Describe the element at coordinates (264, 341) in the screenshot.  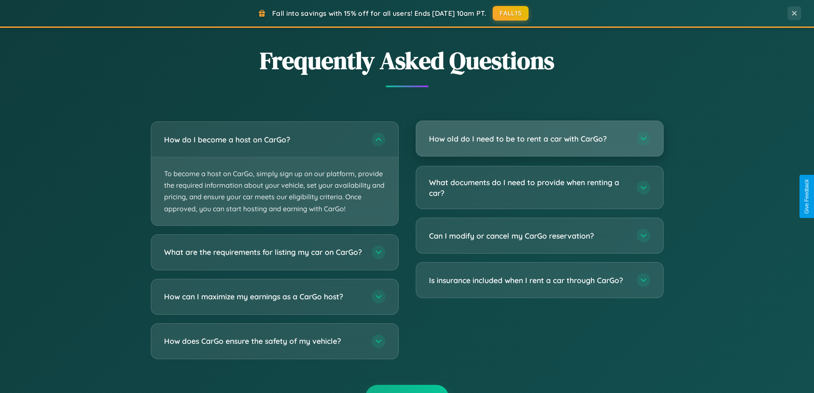
I see `h3: How does CarGo ensure the safety of my vehicle?` at that location.